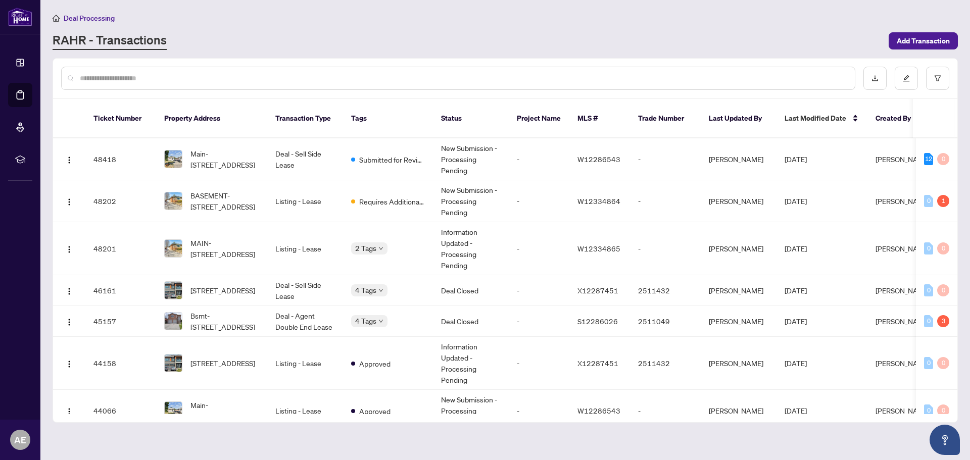 The width and height of the screenshot is (970, 460). I want to click on button: download, so click(875, 78).